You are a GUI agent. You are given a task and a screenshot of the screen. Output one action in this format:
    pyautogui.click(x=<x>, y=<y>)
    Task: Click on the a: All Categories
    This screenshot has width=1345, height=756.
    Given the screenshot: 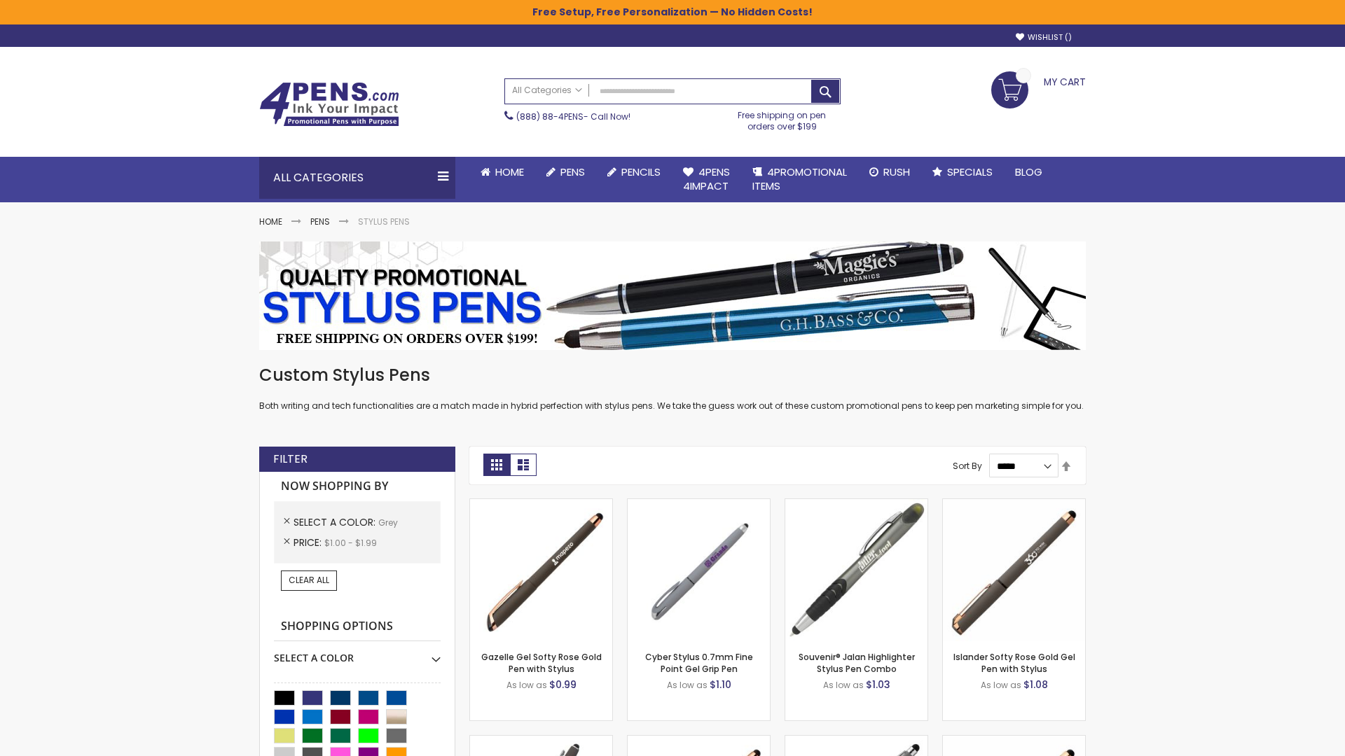 What is the action you would take?
    pyautogui.click(x=547, y=90)
    